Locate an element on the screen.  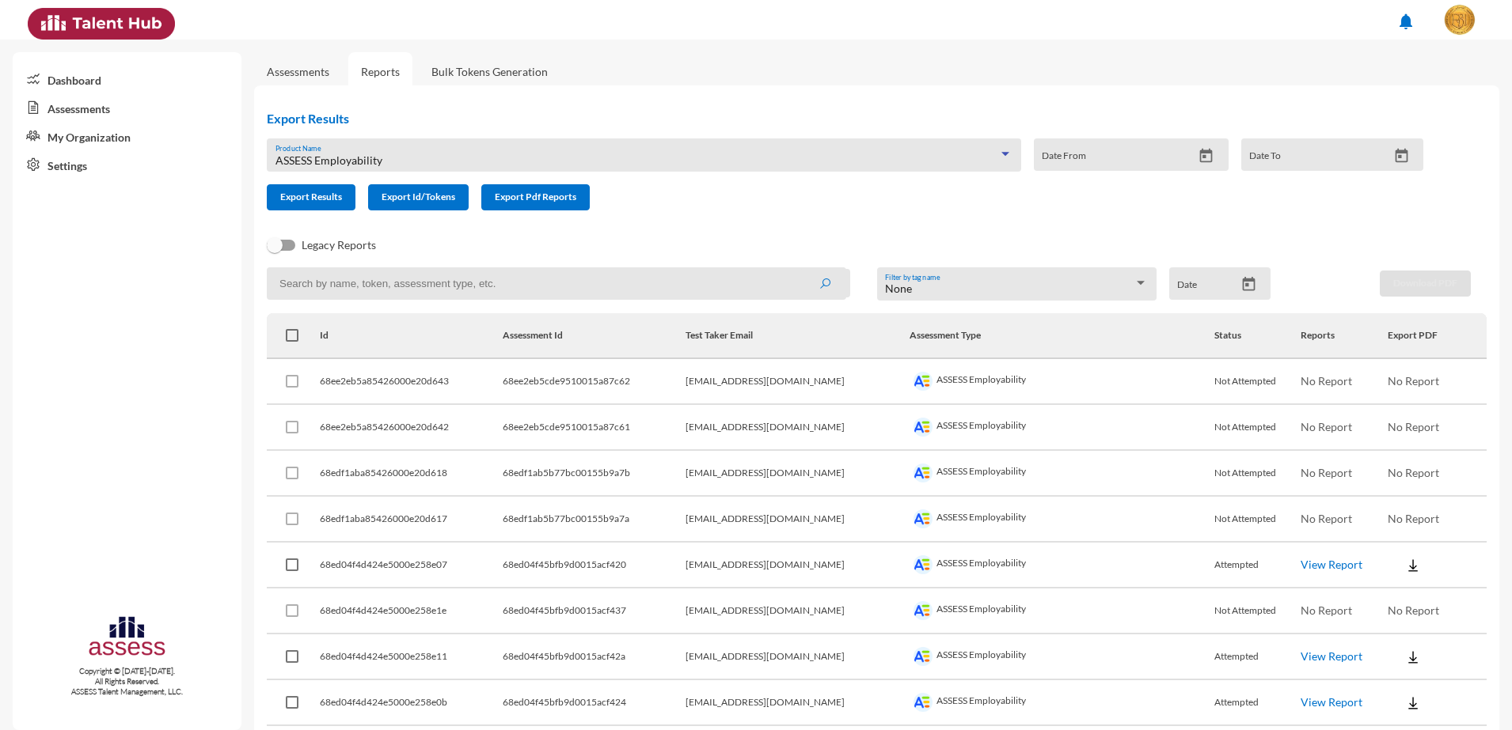
a: My Organization is located at coordinates (127, 136).